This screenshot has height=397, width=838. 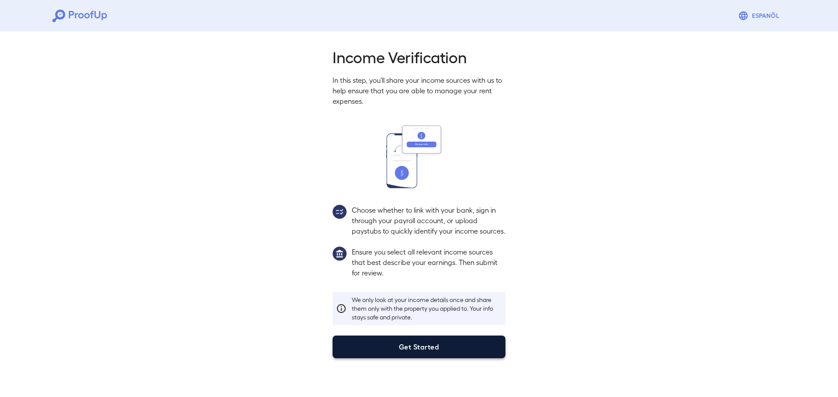 What do you see at coordinates (419, 57) in the screenshot?
I see `h2: Income Verification` at bounding box center [419, 57].